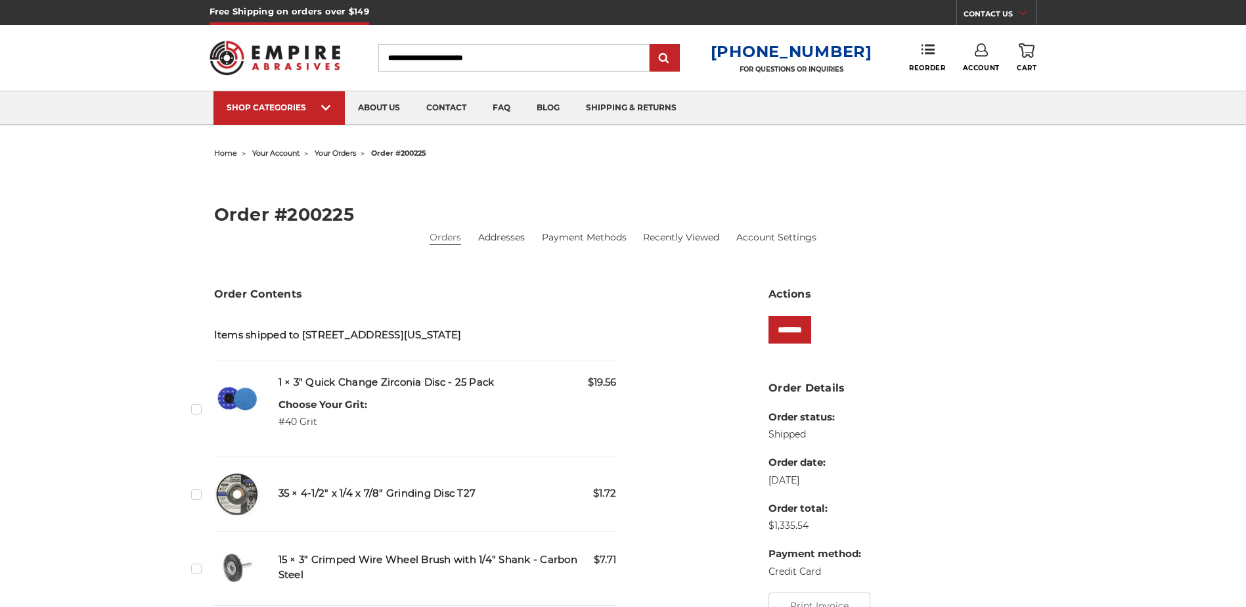 The image size is (1246, 607). What do you see at coordinates (445, 237) in the screenshot?
I see `a: Orders` at bounding box center [445, 237].